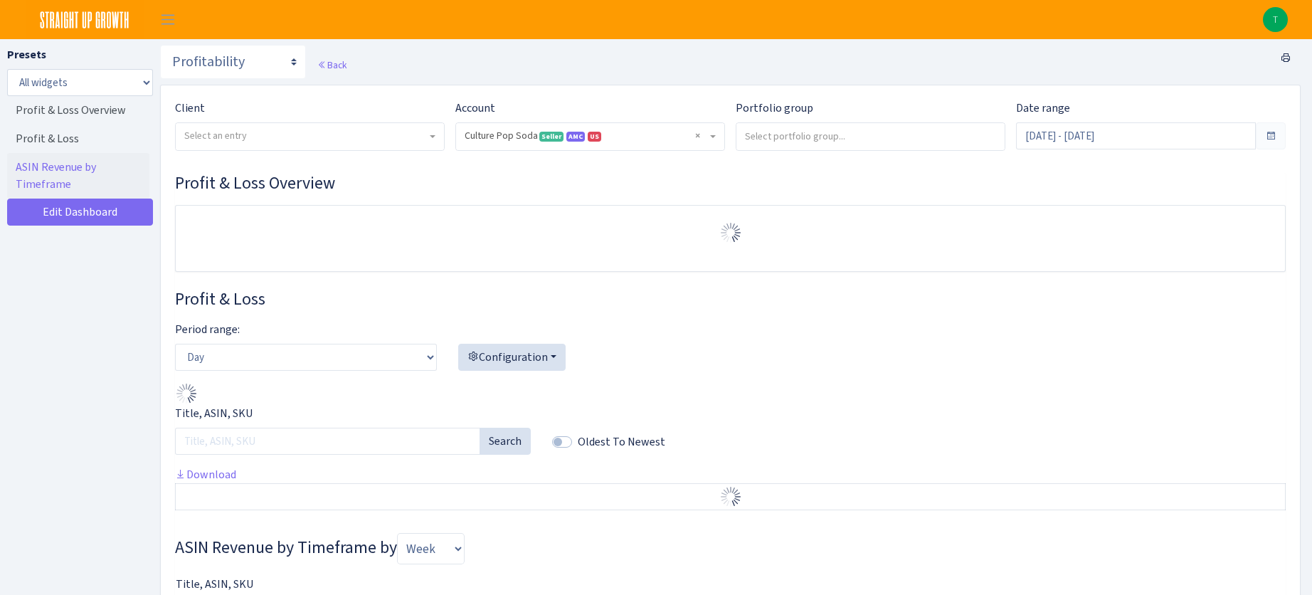 Image resolution: width=1312 pixels, height=595 pixels. Describe the element at coordinates (26, 55) in the screenshot. I see `label: Presets` at that location.